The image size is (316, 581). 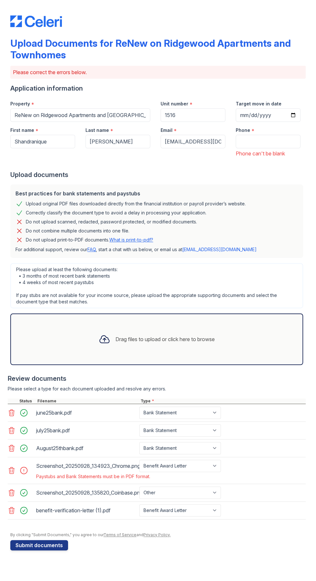 What do you see at coordinates (86, 413) in the screenshot?
I see `div: june25bank.pdf` at bounding box center [86, 413].